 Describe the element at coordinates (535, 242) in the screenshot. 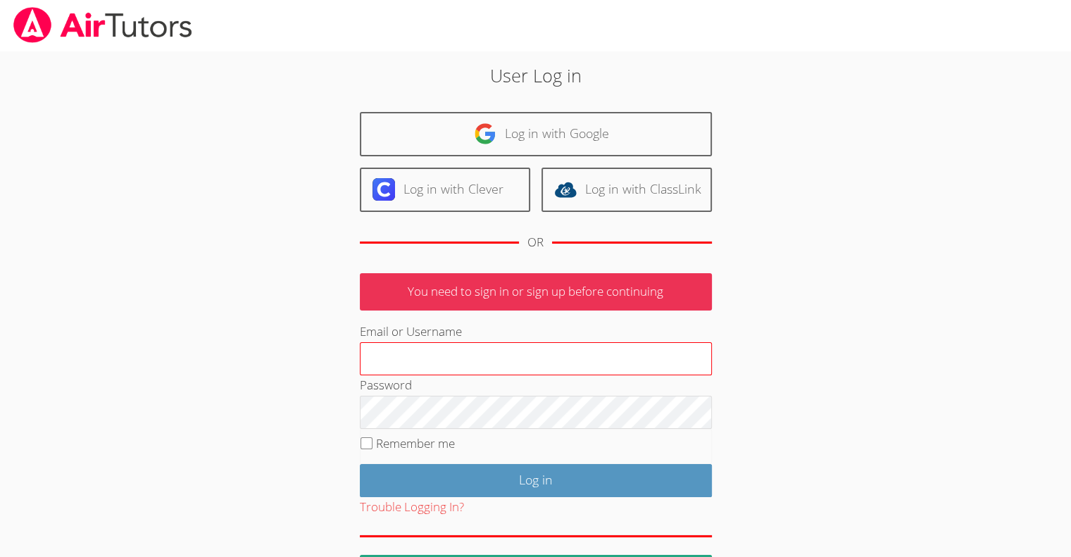

I see `div: OR` at that location.